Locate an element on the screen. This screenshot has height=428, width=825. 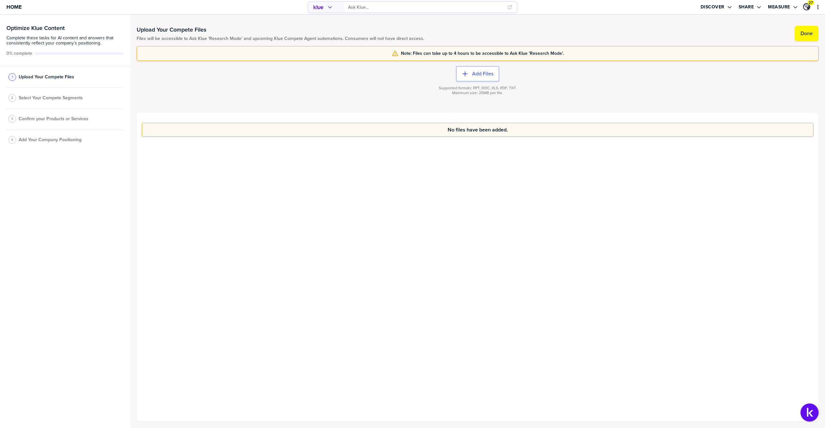
span: Note: Files can take up to 4 hours to be accessible to Ask Klue 'Research Mode'. is located at coordinates (482, 53).